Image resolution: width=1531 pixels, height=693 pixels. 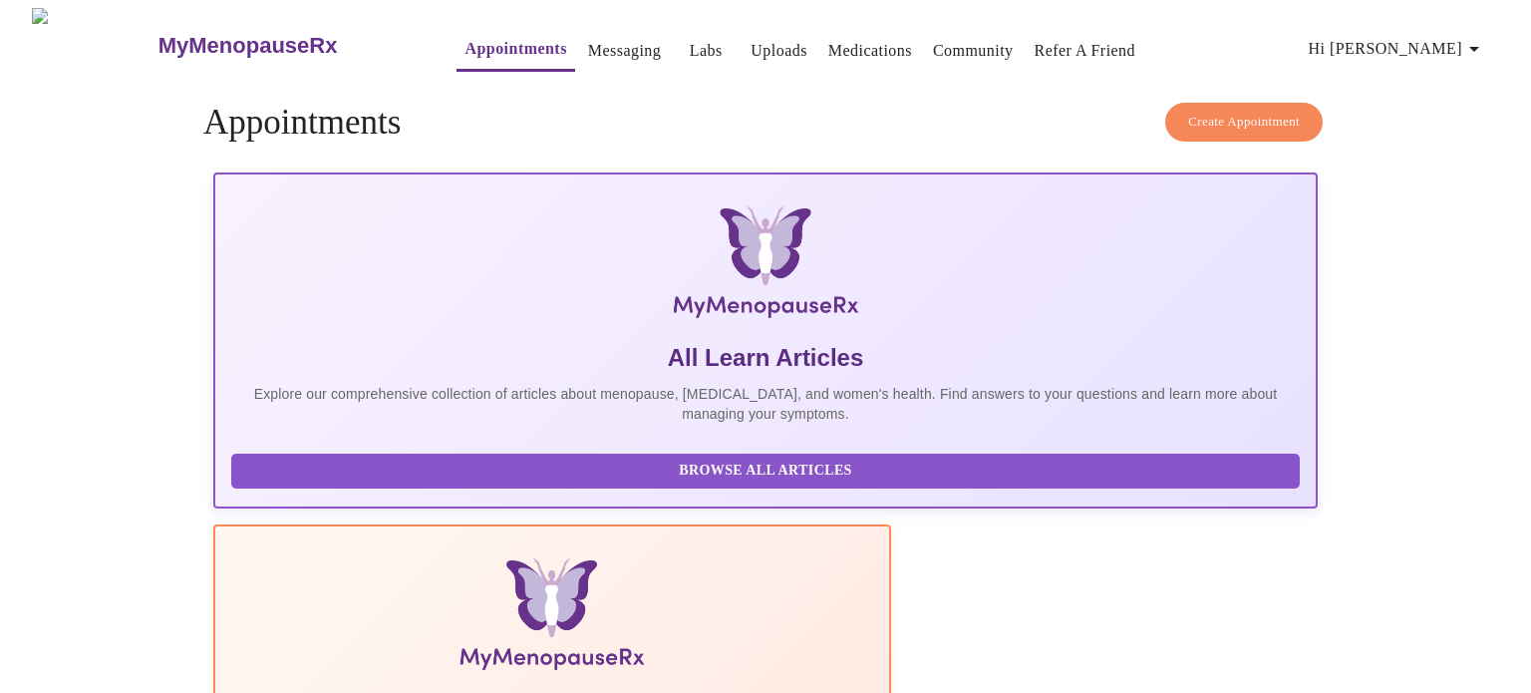 What do you see at coordinates (624, 51) in the screenshot?
I see `a: Messaging` at bounding box center [624, 51].